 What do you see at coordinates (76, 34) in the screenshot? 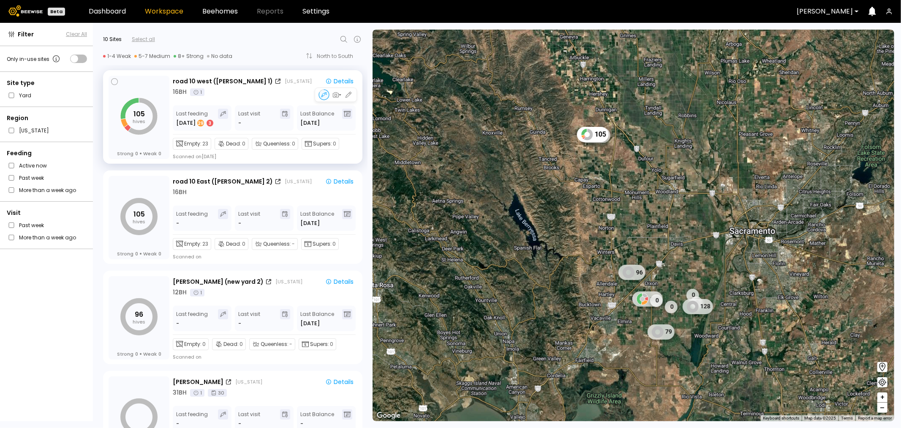
I see `button: Clear All` at bounding box center [76, 34].